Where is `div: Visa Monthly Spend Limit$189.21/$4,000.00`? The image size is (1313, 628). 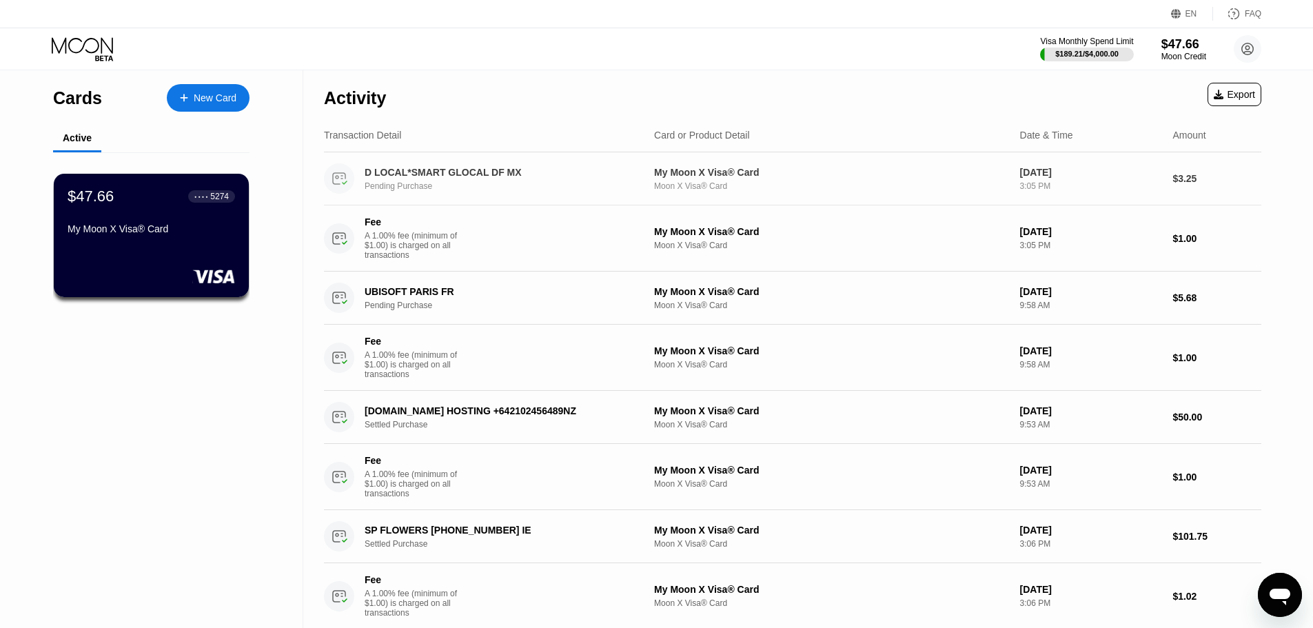 div: Visa Monthly Spend Limit$189.21/$4,000.00 is located at coordinates (1086, 49).